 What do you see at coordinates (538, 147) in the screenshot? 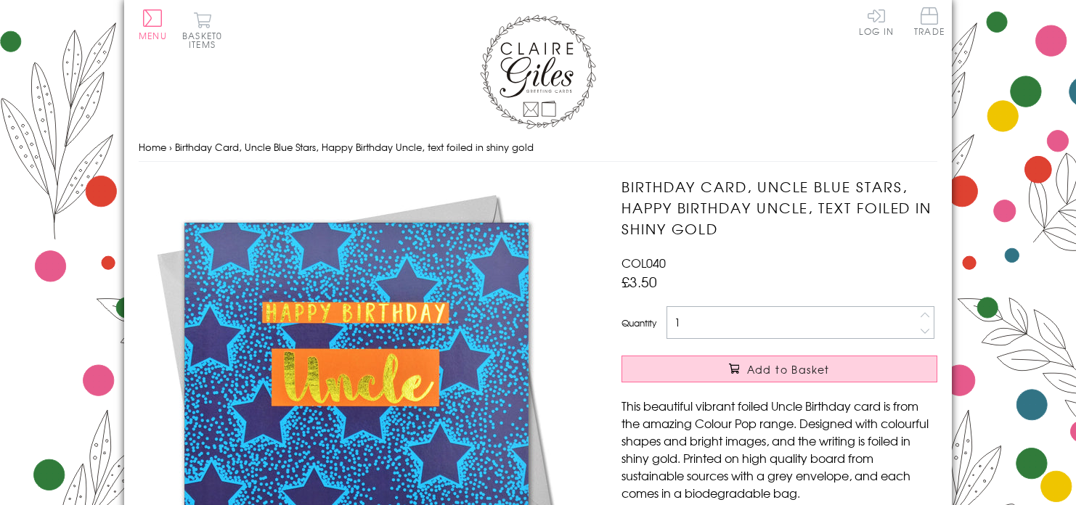
I see `nav: breadcrumbs` at bounding box center [538, 147].